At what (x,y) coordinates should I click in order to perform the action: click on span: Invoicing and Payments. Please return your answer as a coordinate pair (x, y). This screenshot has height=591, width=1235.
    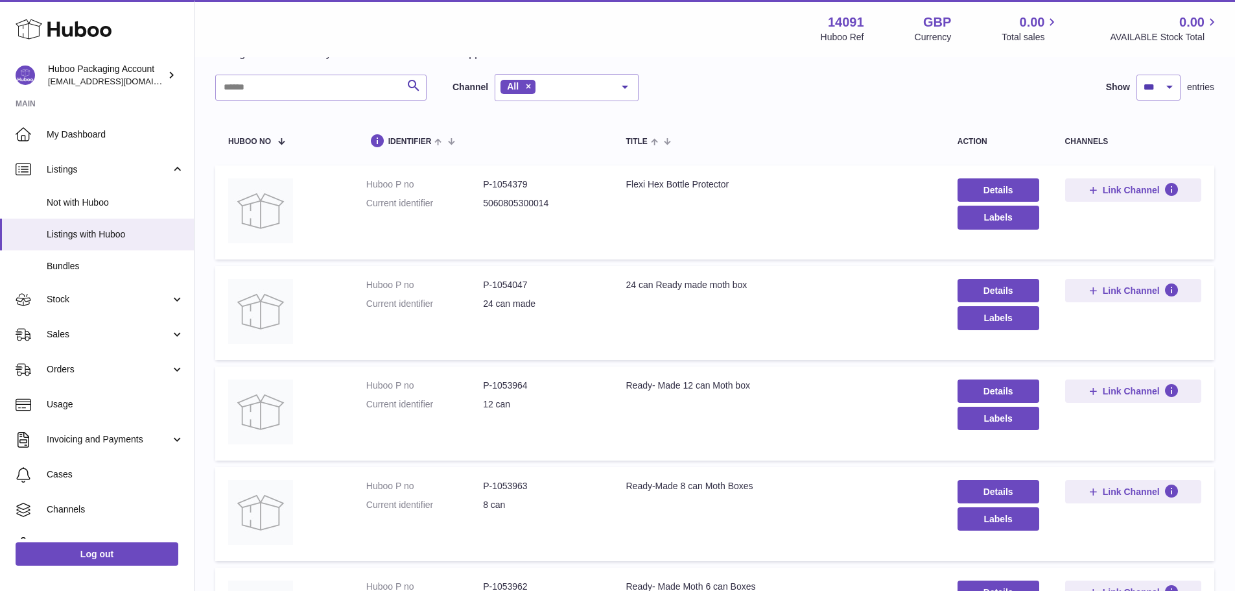
    Looking at the image, I should click on (108, 439).